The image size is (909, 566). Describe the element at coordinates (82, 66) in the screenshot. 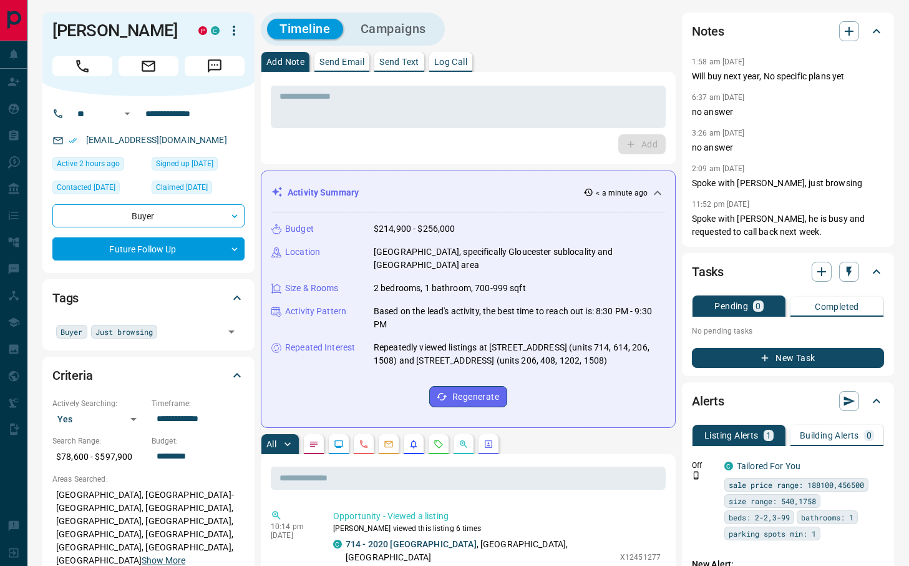

I see `span: Call` at that location.